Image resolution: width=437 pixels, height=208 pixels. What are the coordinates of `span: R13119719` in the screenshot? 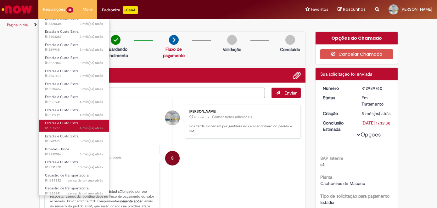 It's located at (74, 115).